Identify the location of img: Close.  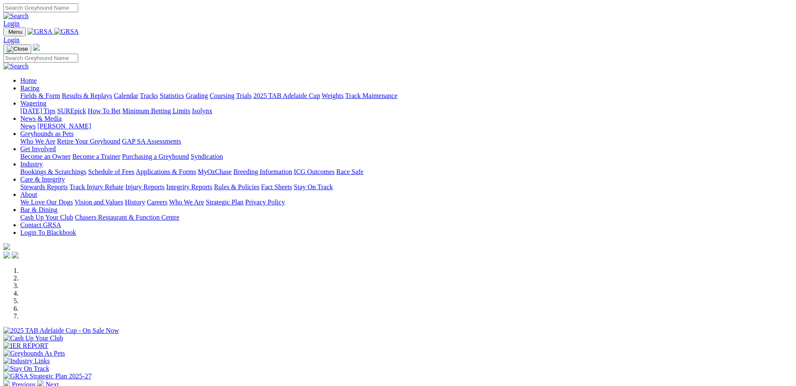
(17, 49).